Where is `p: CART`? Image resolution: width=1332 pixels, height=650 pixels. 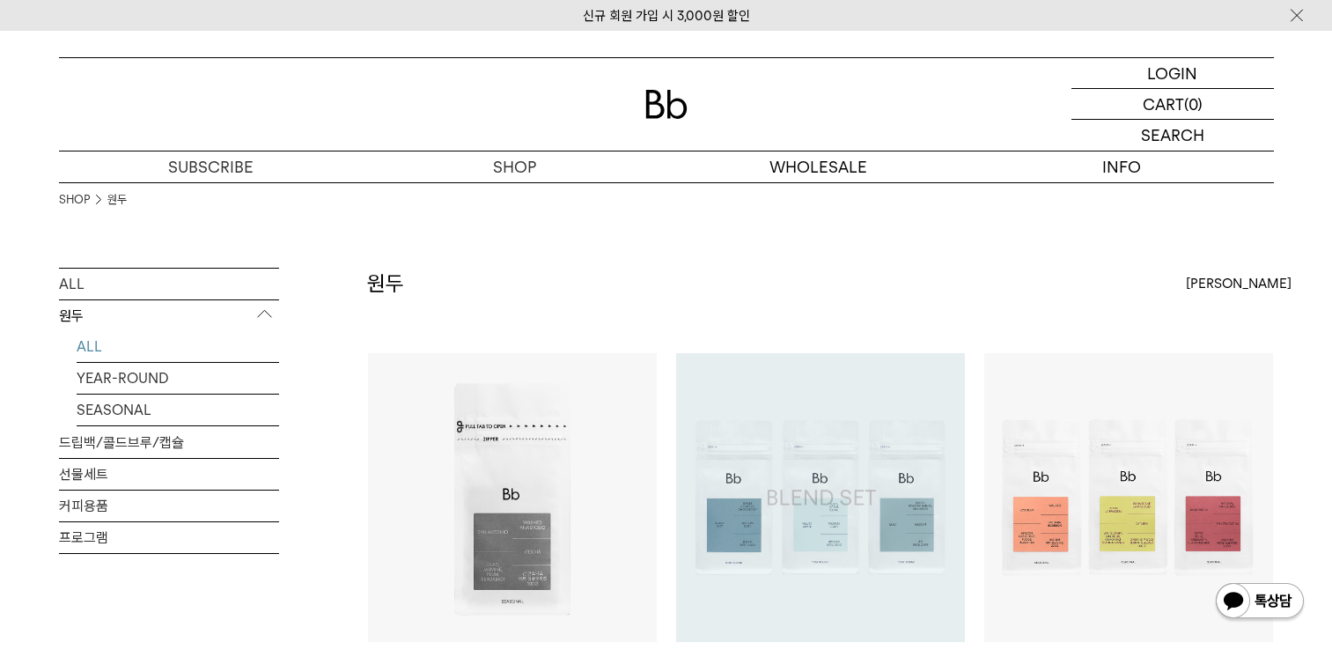
p: CART is located at coordinates (1163, 104).